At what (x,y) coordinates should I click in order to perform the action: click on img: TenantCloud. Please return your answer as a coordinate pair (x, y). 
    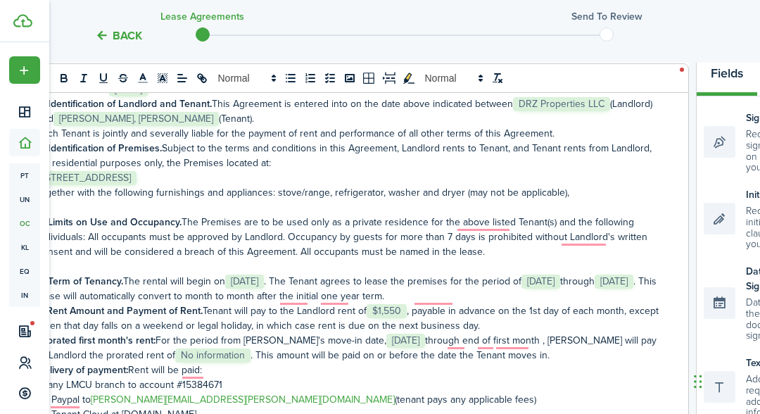
    Looking at the image, I should click on (23, 20).